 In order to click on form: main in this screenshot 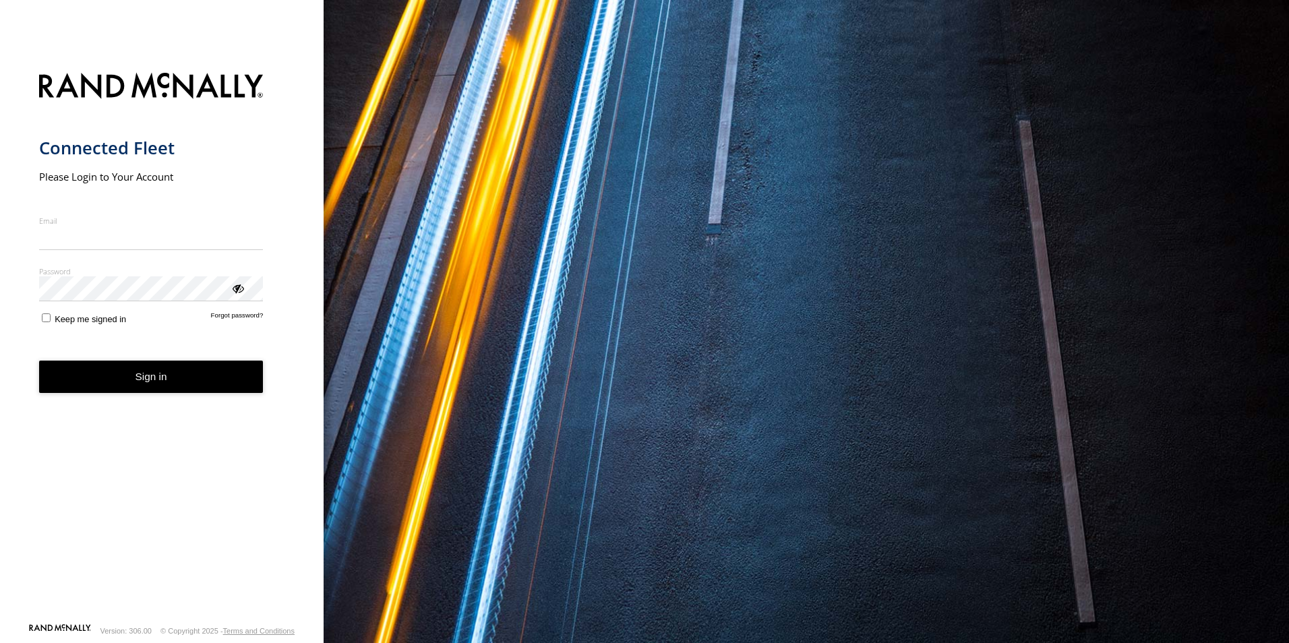, I will do `click(162, 344)`.